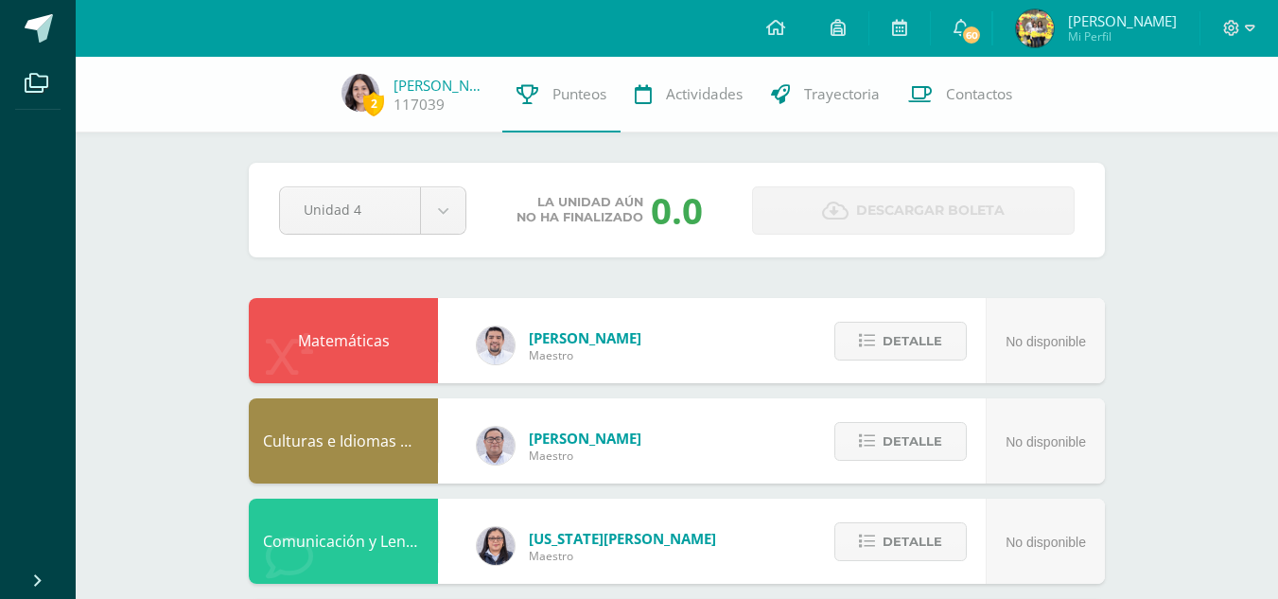  I want to click on a: Unidad 4, so click(373, 210).